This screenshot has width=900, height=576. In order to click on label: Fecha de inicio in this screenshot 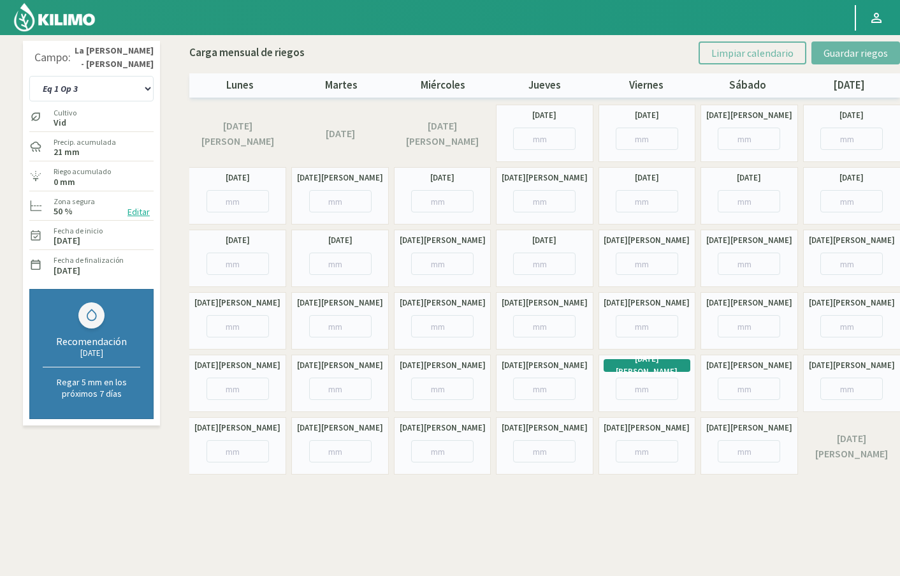, I will do `click(78, 231)`.